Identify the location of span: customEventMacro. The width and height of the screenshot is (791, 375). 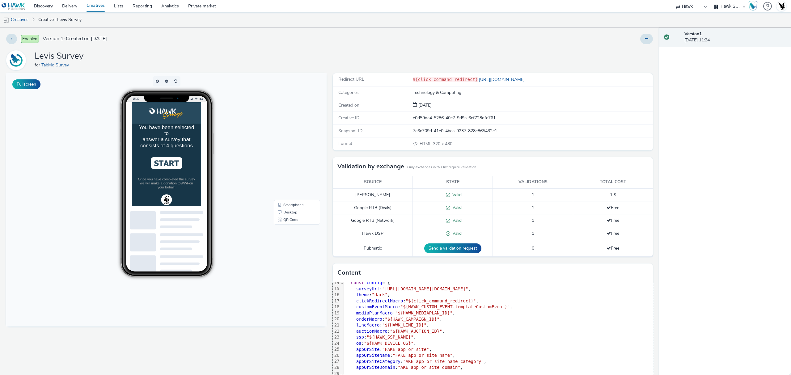
(377, 307).